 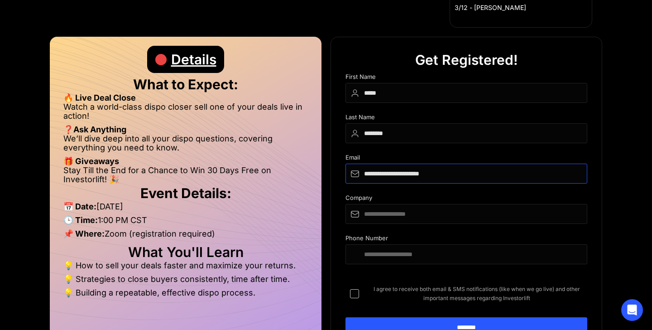 What do you see at coordinates (466, 60) in the screenshot?
I see `div: Get Registered!` at bounding box center [466, 60].